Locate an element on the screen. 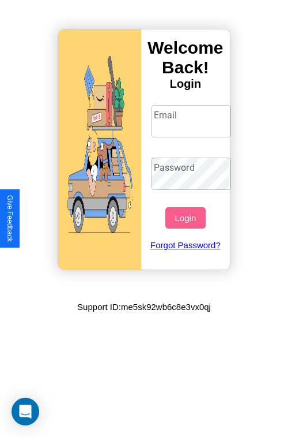 The height and width of the screenshot is (437, 288). img: gif is located at coordinates (100, 149).